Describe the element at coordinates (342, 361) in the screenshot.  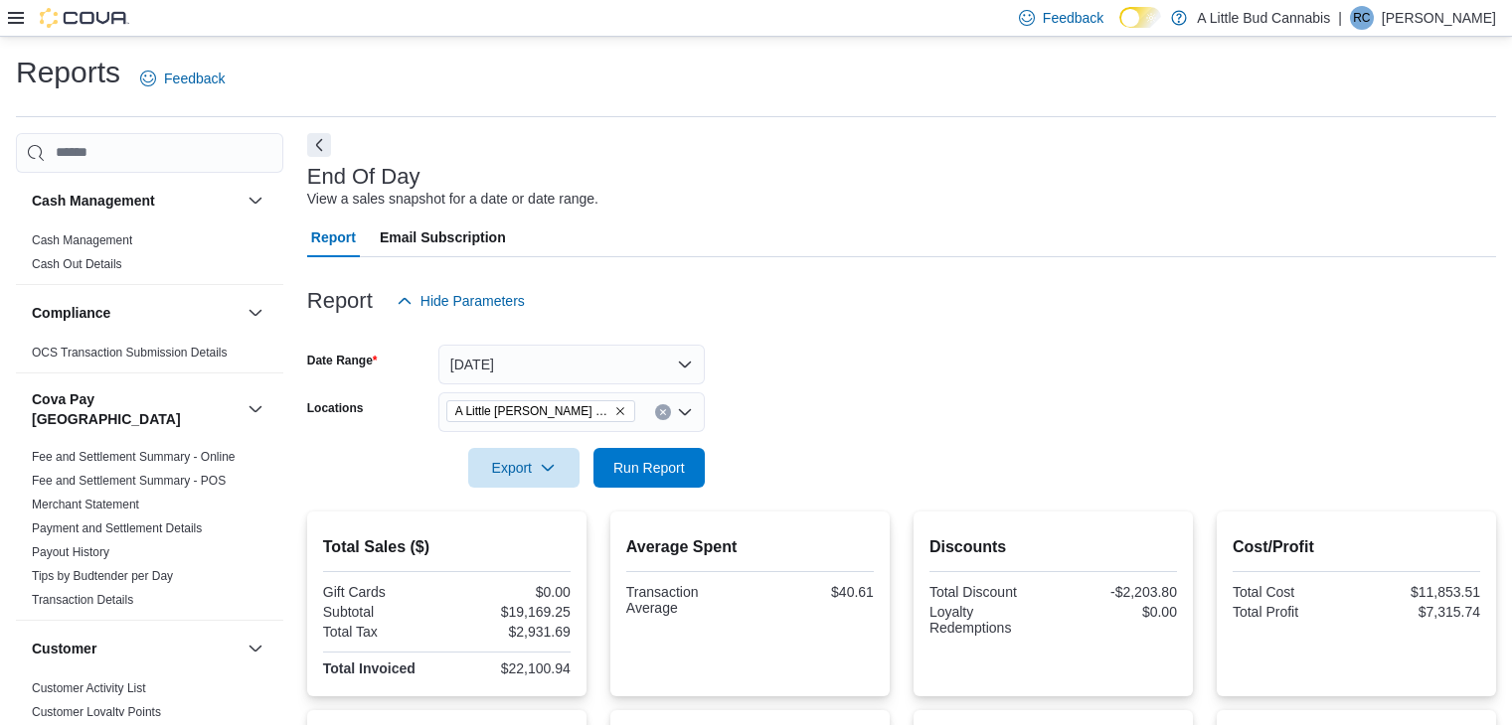
I see `label: Date Range` at that location.